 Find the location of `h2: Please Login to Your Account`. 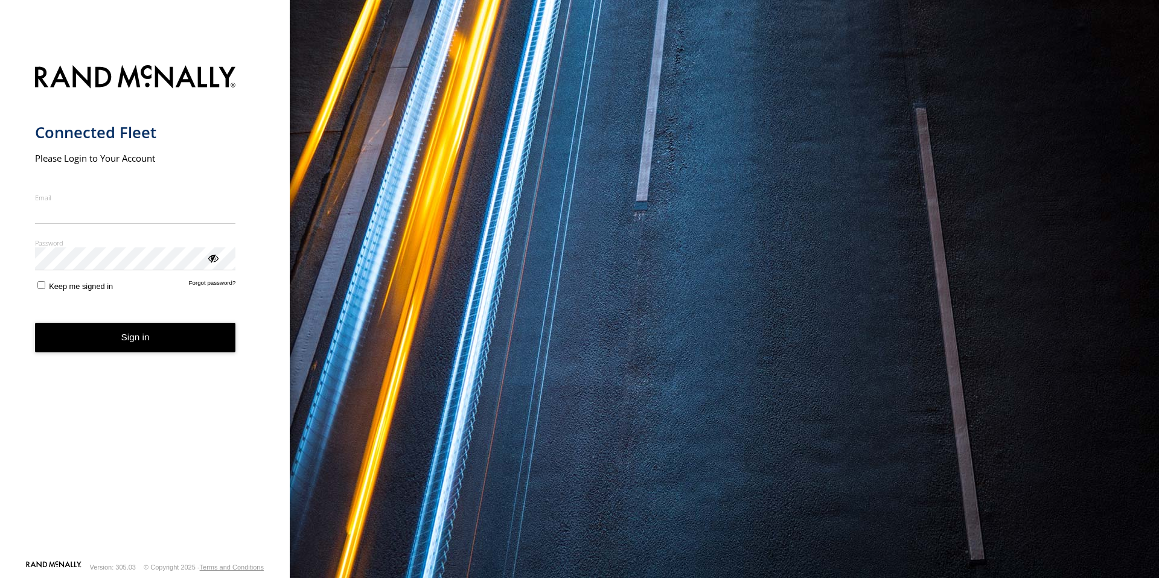

h2: Please Login to Your Account is located at coordinates (135, 158).